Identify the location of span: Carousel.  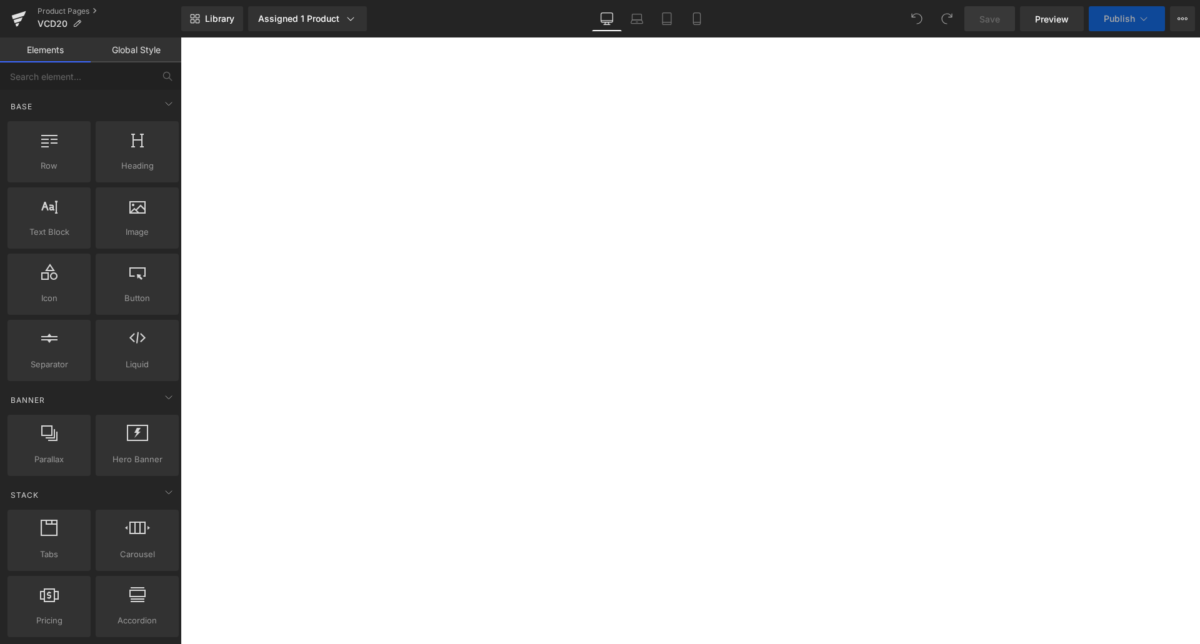
(137, 554).